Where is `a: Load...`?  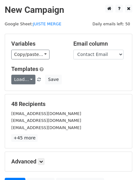
a: Load... is located at coordinates (23, 79).